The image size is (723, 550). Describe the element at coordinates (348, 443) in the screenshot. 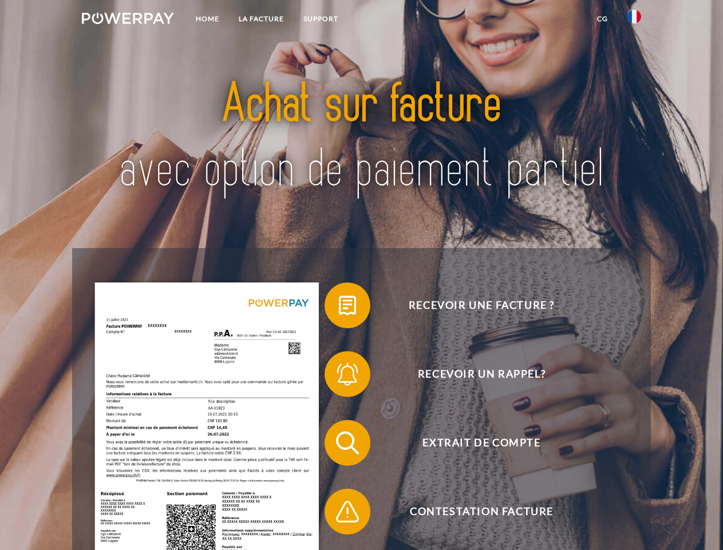

I see `img: qb_search.svg` at that location.